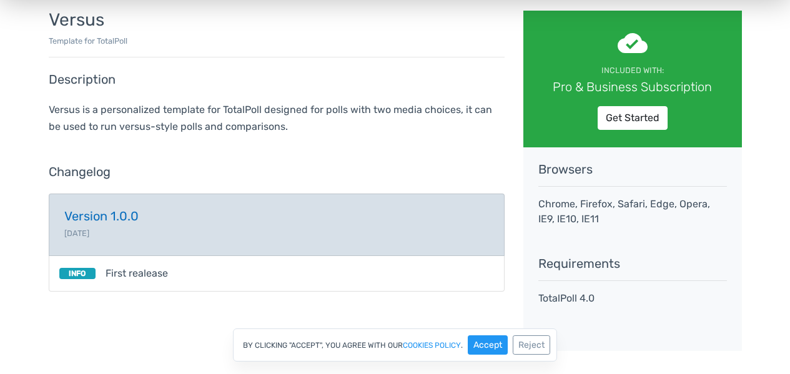 The height and width of the screenshot is (374, 790). I want to click on small: INFO, so click(77, 274).